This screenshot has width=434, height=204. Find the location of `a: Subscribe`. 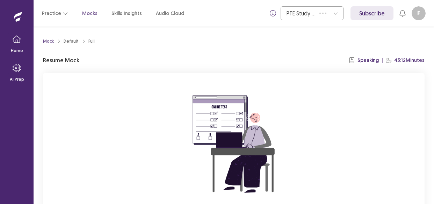

a: Subscribe is located at coordinates (372, 13).